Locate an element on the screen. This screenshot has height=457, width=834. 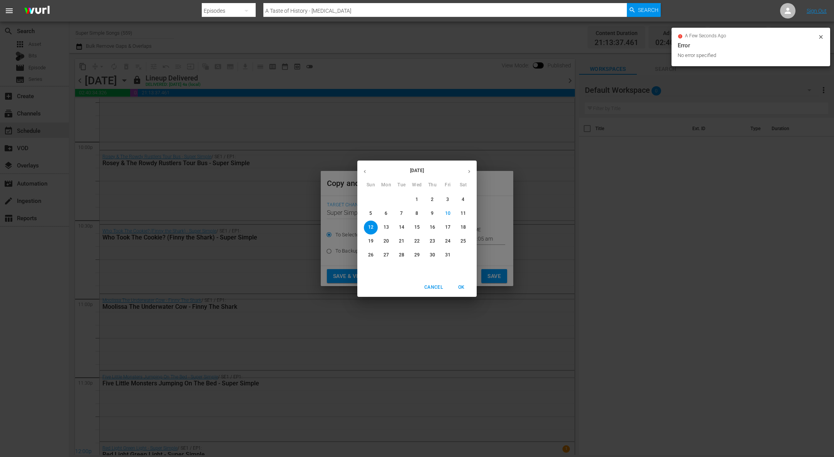
button: 5 is located at coordinates (371, 214).